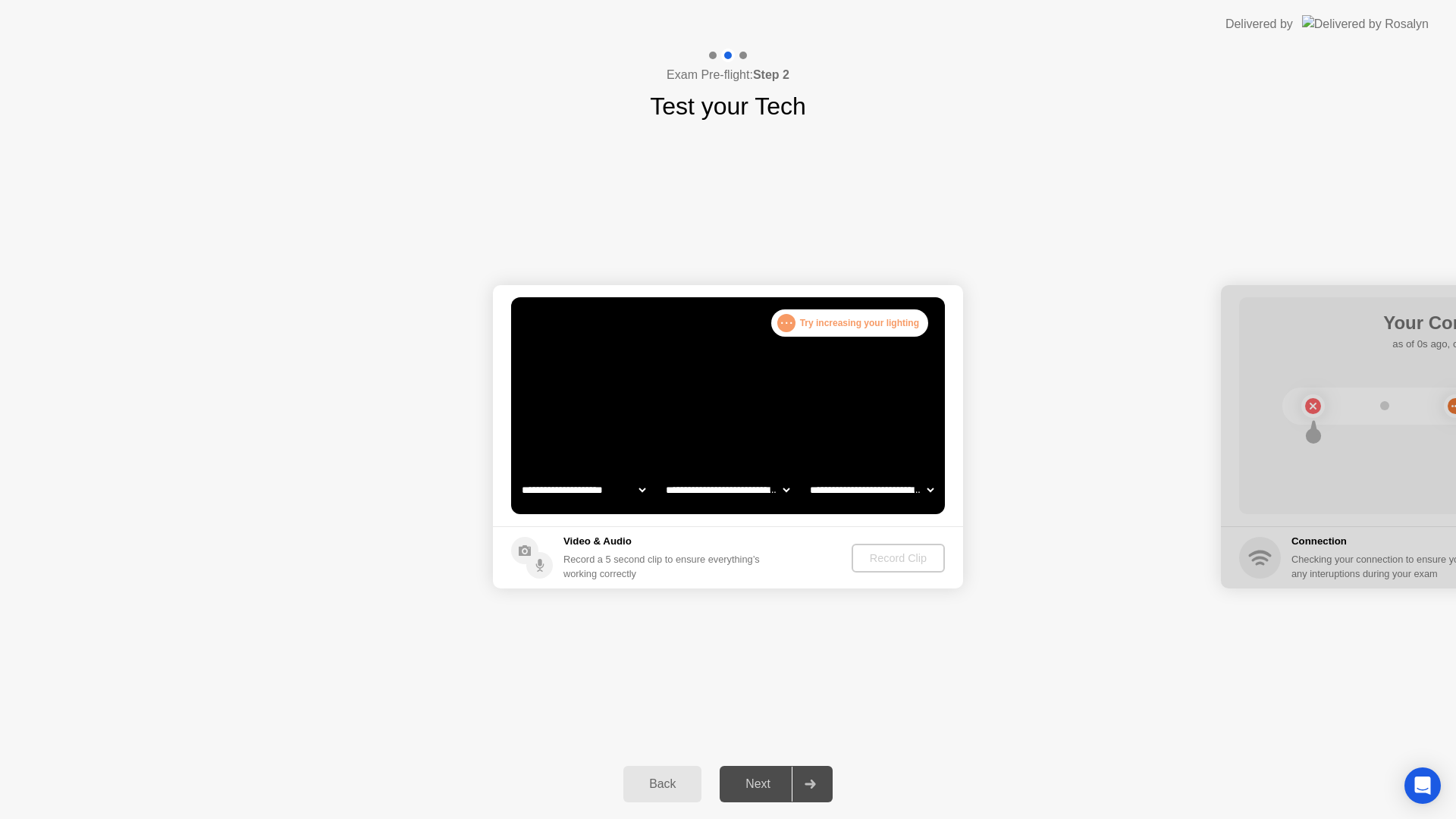 Image resolution: width=1456 pixels, height=819 pixels. Describe the element at coordinates (1259, 24) in the screenshot. I see `div: Delivered by` at that location.